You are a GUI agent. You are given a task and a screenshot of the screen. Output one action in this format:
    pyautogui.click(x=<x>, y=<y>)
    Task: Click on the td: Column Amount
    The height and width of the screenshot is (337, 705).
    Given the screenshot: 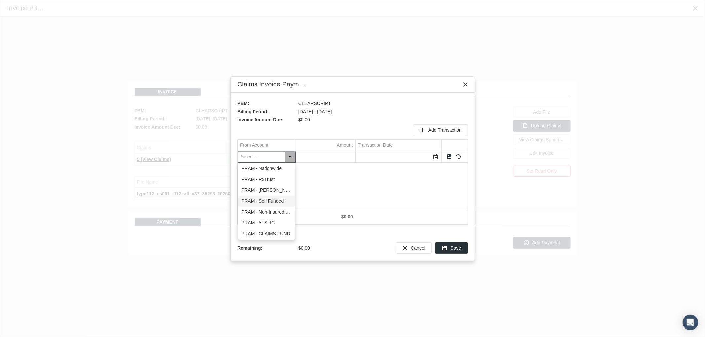 What is the action you would take?
    pyautogui.click(x=326, y=145)
    